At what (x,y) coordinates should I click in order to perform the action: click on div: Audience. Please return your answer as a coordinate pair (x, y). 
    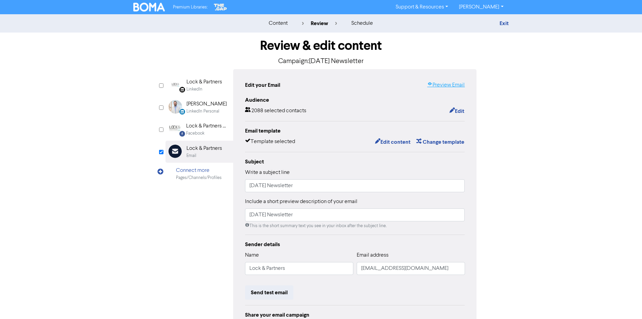
    Looking at the image, I should click on (355, 100).